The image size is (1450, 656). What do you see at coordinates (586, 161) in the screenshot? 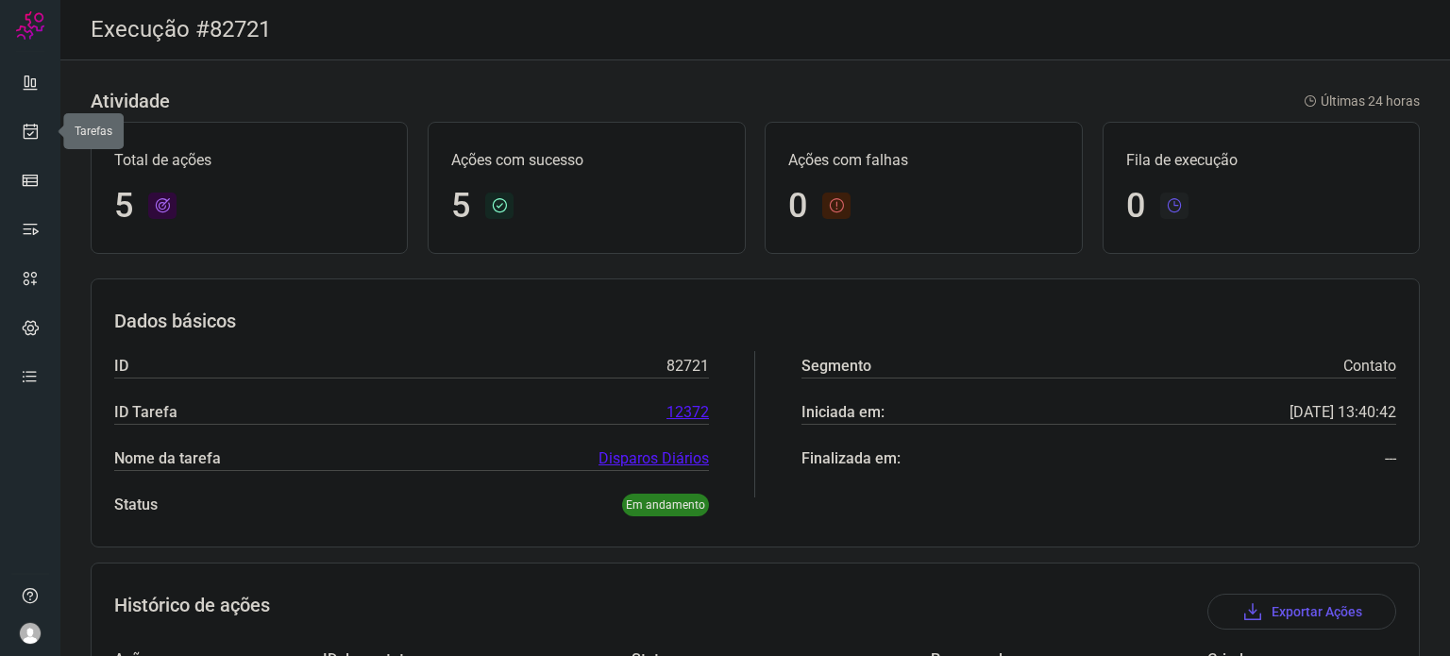
I see `p: Ações com sucesso` at bounding box center [586, 161].